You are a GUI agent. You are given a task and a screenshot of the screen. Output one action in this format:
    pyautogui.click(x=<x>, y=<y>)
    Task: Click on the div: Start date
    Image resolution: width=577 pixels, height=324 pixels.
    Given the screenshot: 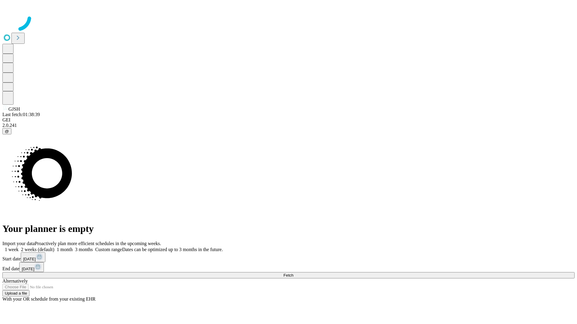 What is the action you would take?
    pyautogui.click(x=288, y=257)
    